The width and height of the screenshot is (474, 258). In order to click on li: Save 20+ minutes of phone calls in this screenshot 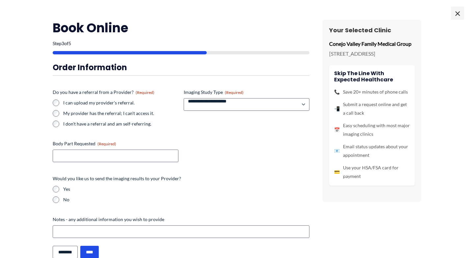, I will do `click(372, 92)`.